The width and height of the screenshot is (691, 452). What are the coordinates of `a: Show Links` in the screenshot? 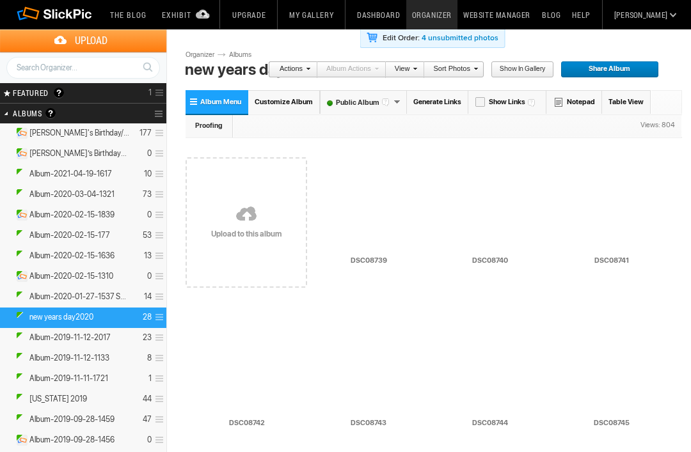 It's located at (507, 102).